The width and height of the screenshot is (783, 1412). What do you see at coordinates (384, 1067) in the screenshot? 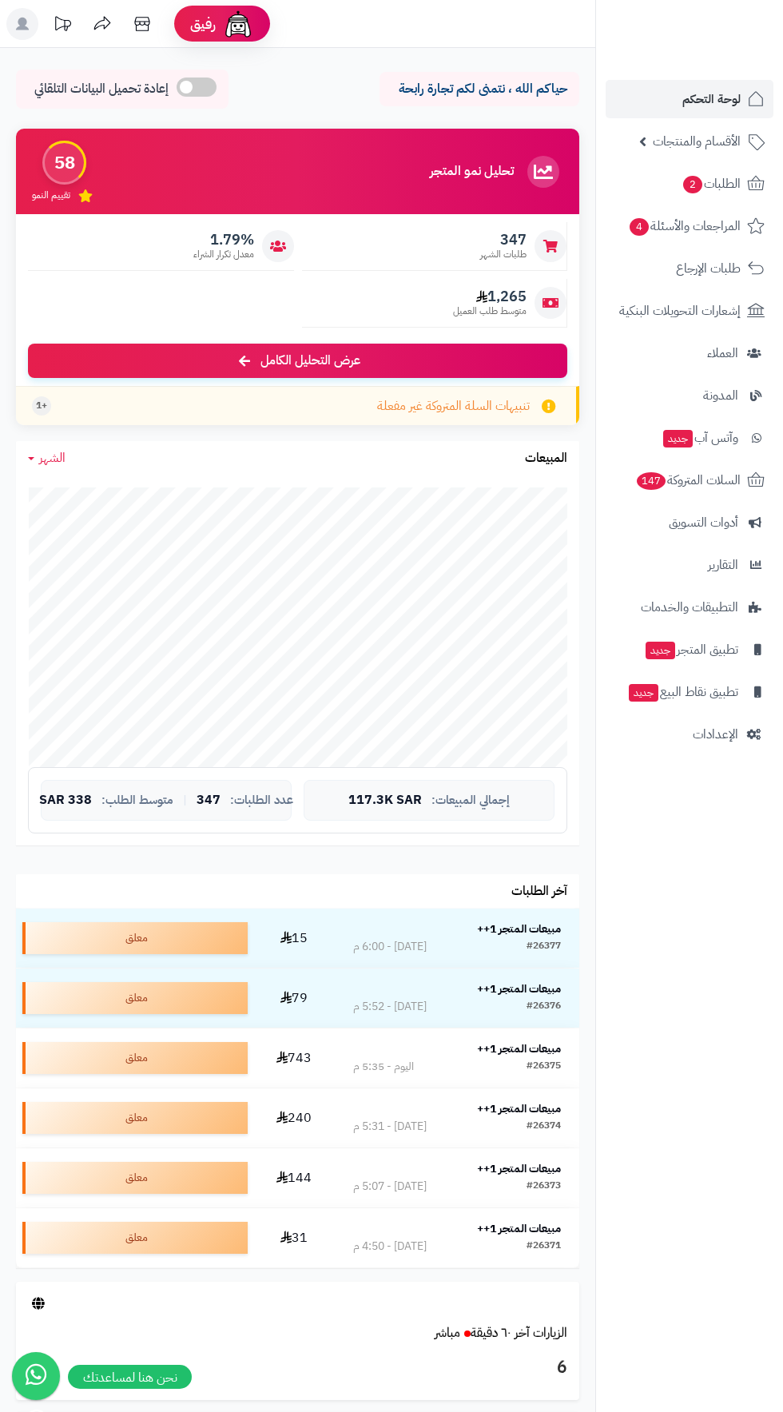
I see `div: اليوم - 5:35 م` at bounding box center [384, 1067].